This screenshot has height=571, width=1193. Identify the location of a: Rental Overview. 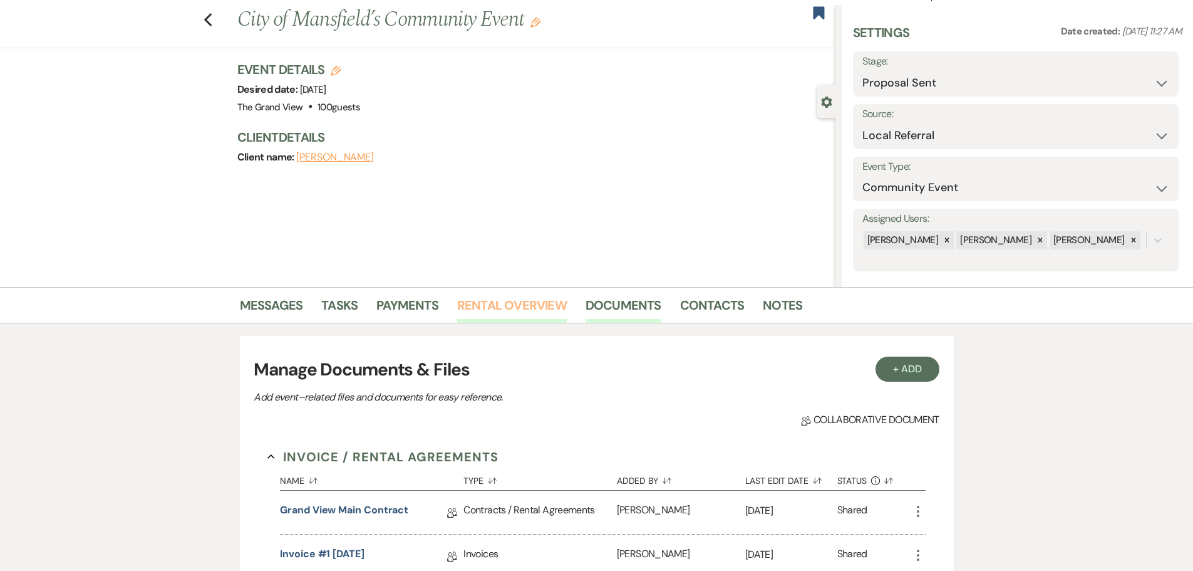
(512, 309).